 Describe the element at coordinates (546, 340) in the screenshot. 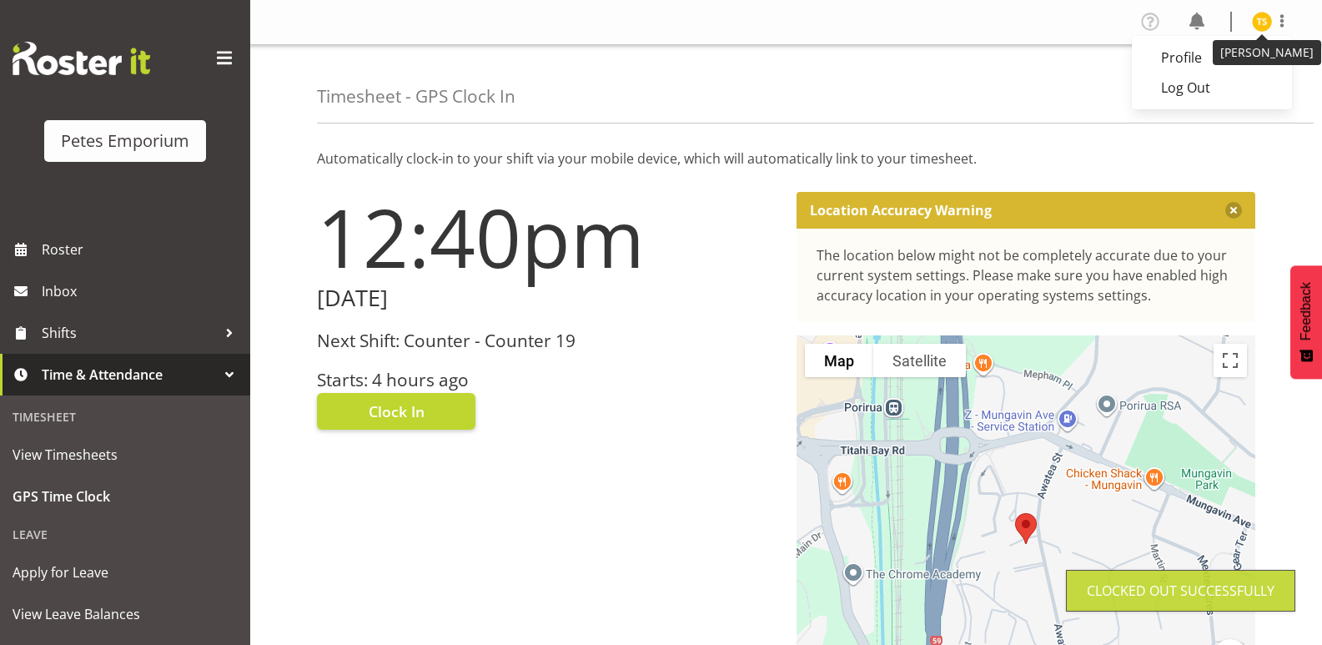

I see `h3: Next Shift: Counter - Counter 19` at that location.